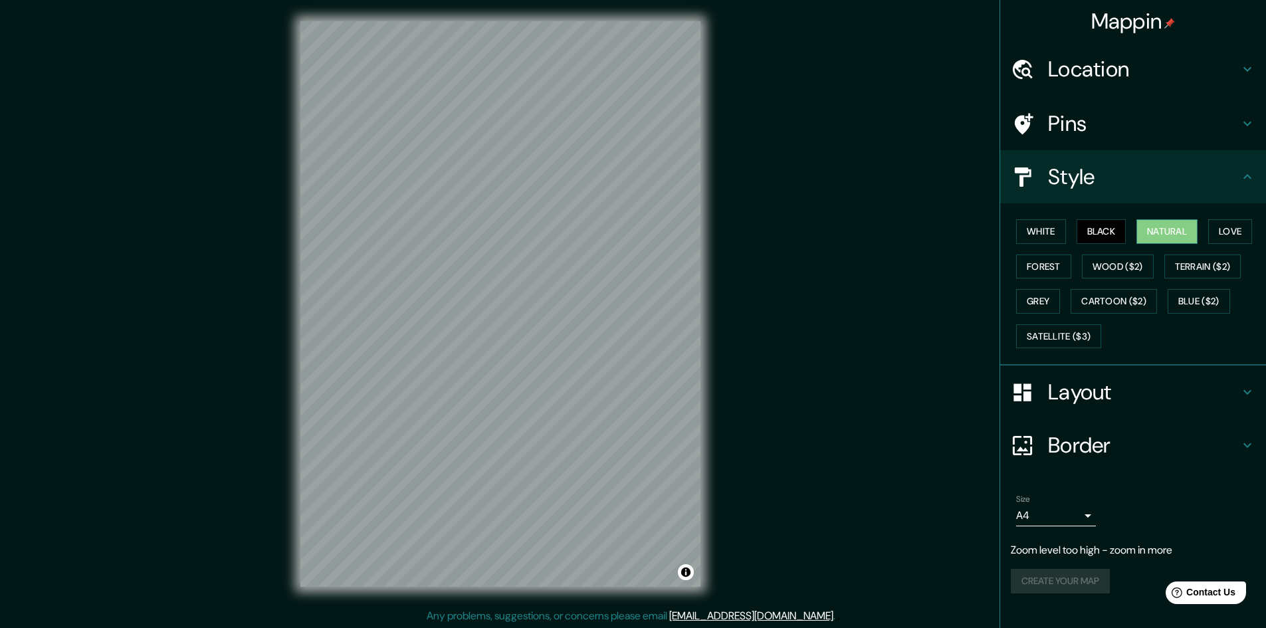 The height and width of the screenshot is (628, 1266). What do you see at coordinates (1144, 124) in the screenshot?
I see `h4: Pins` at bounding box center [1144, 124].